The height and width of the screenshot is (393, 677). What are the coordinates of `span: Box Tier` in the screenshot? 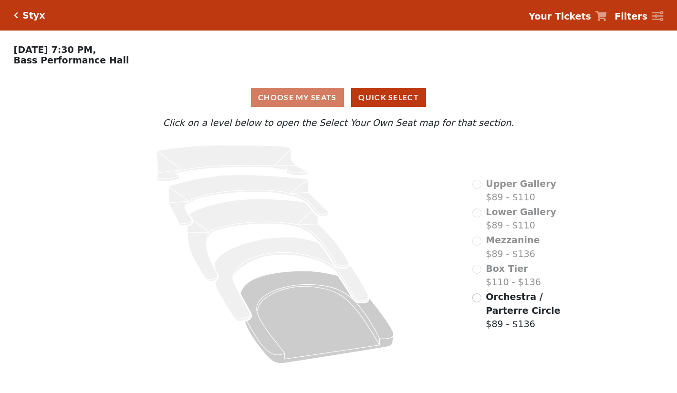 It's located at (507, 269).